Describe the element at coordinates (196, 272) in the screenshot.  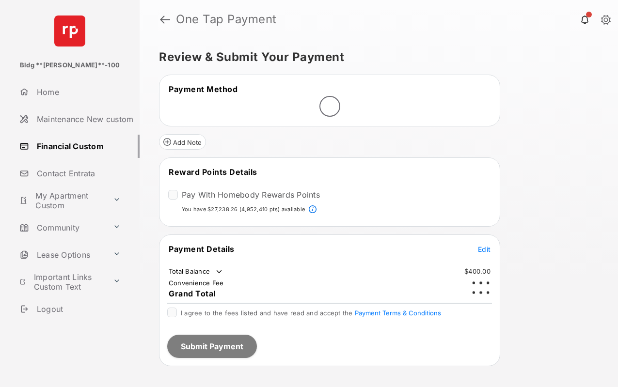
I see `td: Total Balance` at that location.